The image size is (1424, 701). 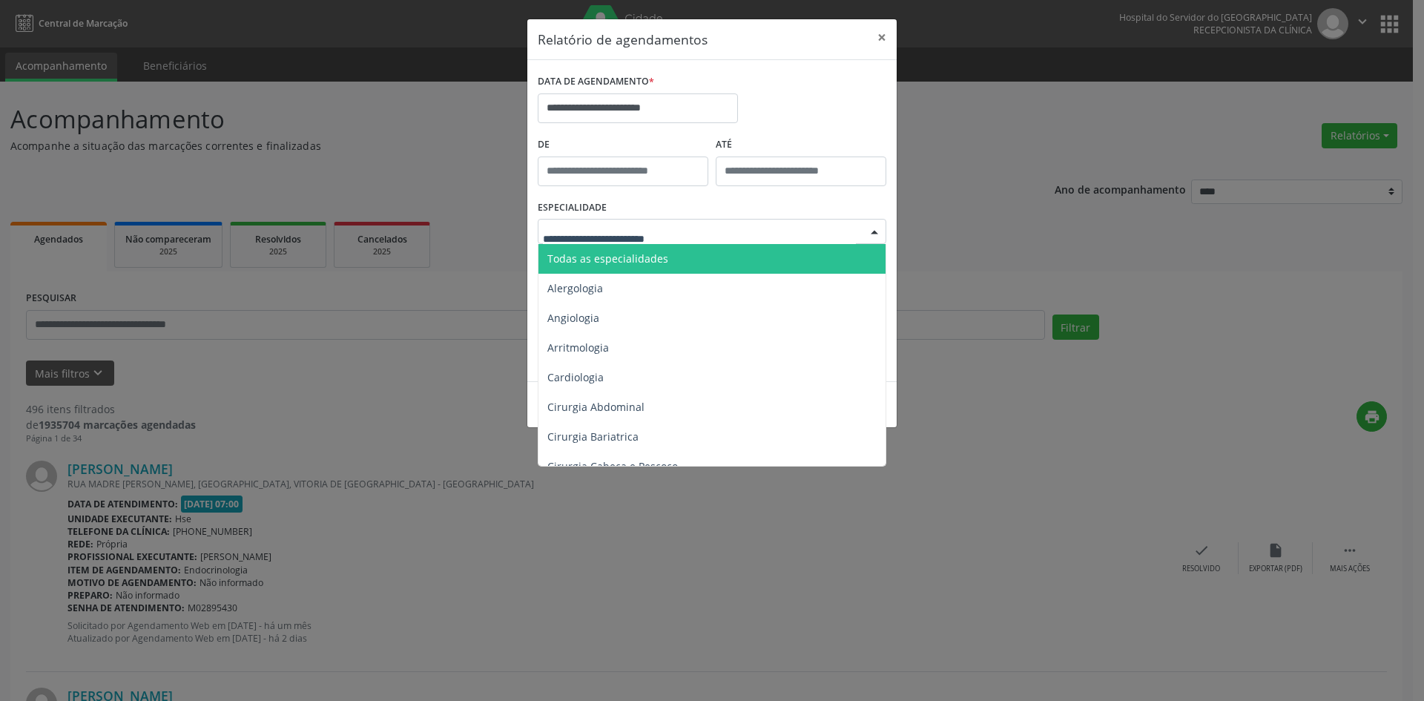 What do you see at coordinates (596, 407) in the screenshot?
I see `span: Cirurgia Abdominal` at bounding box center [596, 407].